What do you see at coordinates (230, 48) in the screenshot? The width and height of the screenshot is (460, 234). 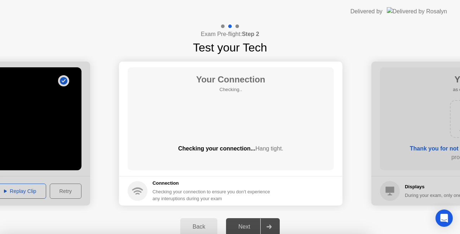 I see `h1: Test your Tech` at bounding box center [230, 48].